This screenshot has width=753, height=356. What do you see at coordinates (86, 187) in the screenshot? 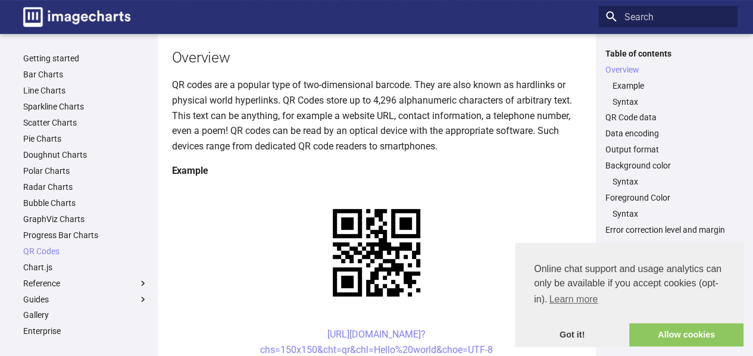
I see `a: Radar Charts` at bounding box center [86, 187].